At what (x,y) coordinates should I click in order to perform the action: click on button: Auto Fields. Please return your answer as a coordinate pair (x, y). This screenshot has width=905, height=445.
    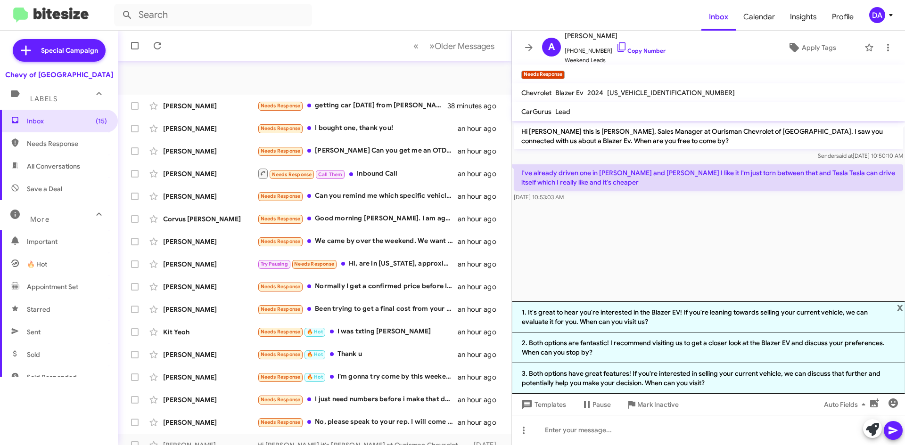
    Looking at the image, I should click on (846, 405).